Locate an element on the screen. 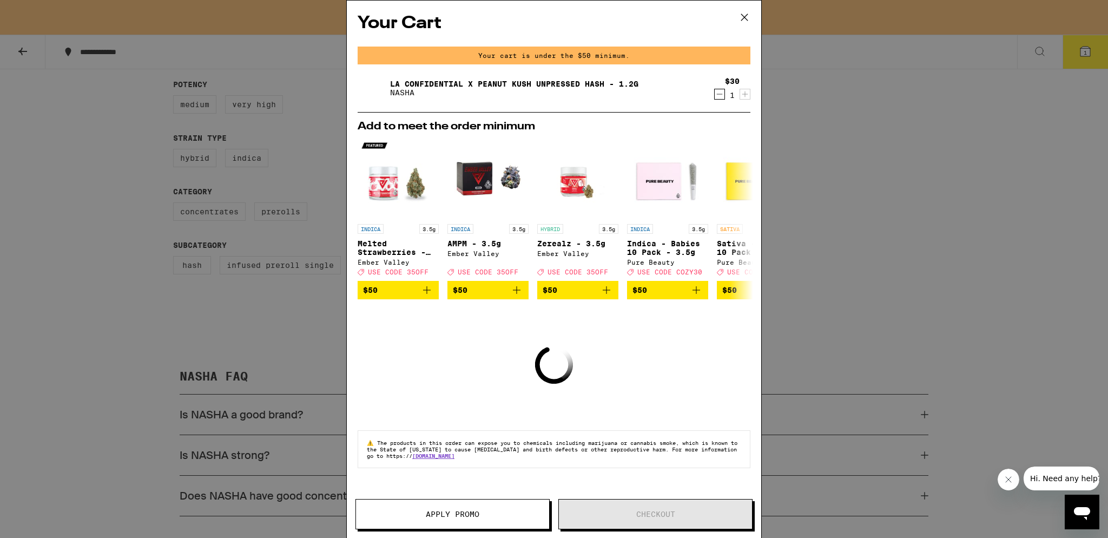  img: Pure Beauty - Sativa - Babies 10 Pack - 3.5g is located at coordinates (757, 178).